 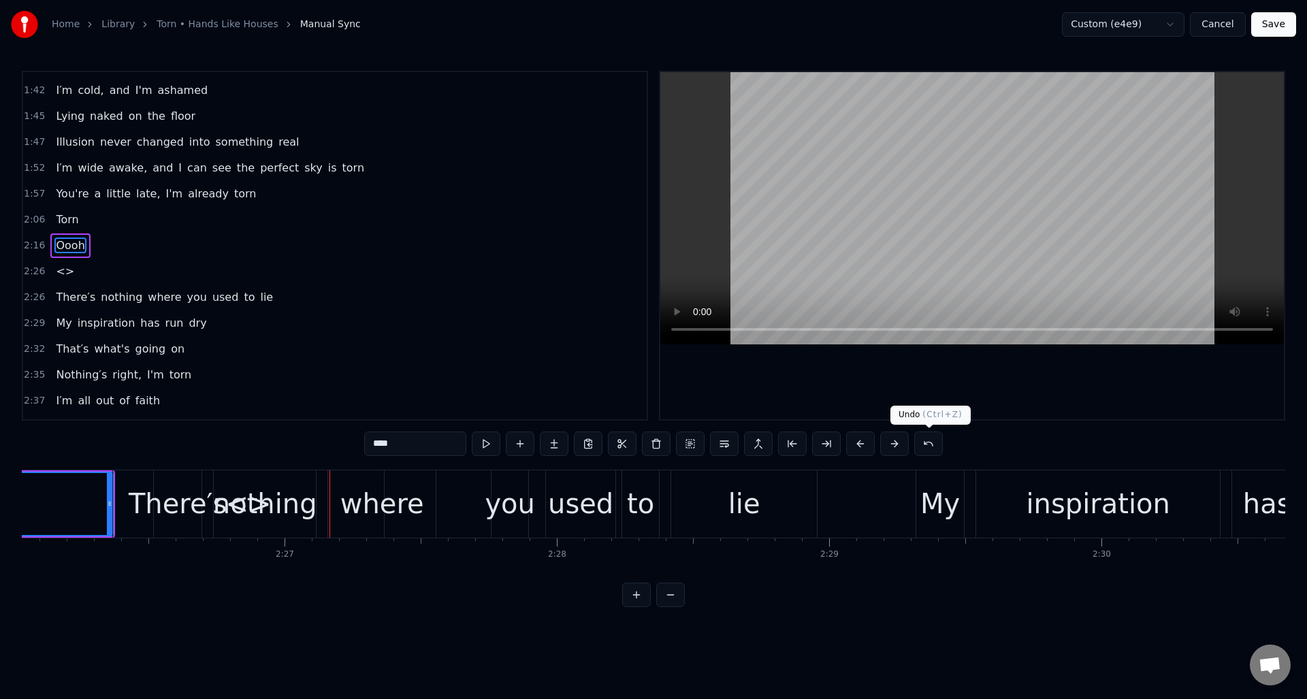 What do you see at coordinates (244, 142) in the screenshot?
I see `span: something` at bounding box center [244, 142].